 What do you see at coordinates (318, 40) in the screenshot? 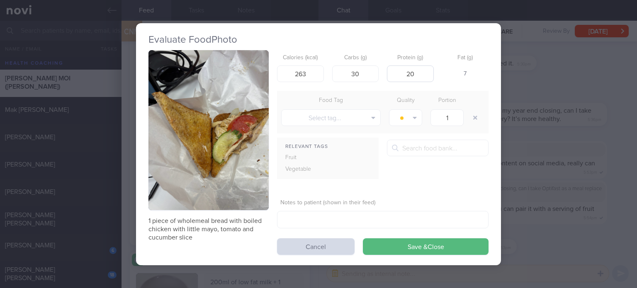
I see `h2: Evaluate Food Photo` at bounding box center [318, 40].